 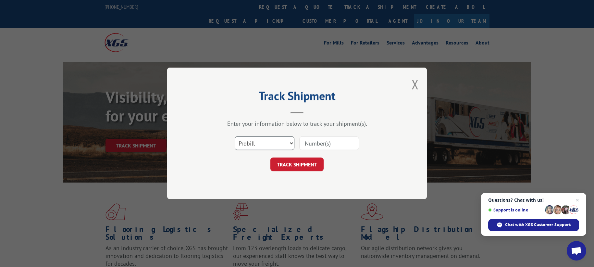 What do you see at coordinates (329, 143) in the screenshot?
I see `input: Number(s)` at bounding box center [329, 143].